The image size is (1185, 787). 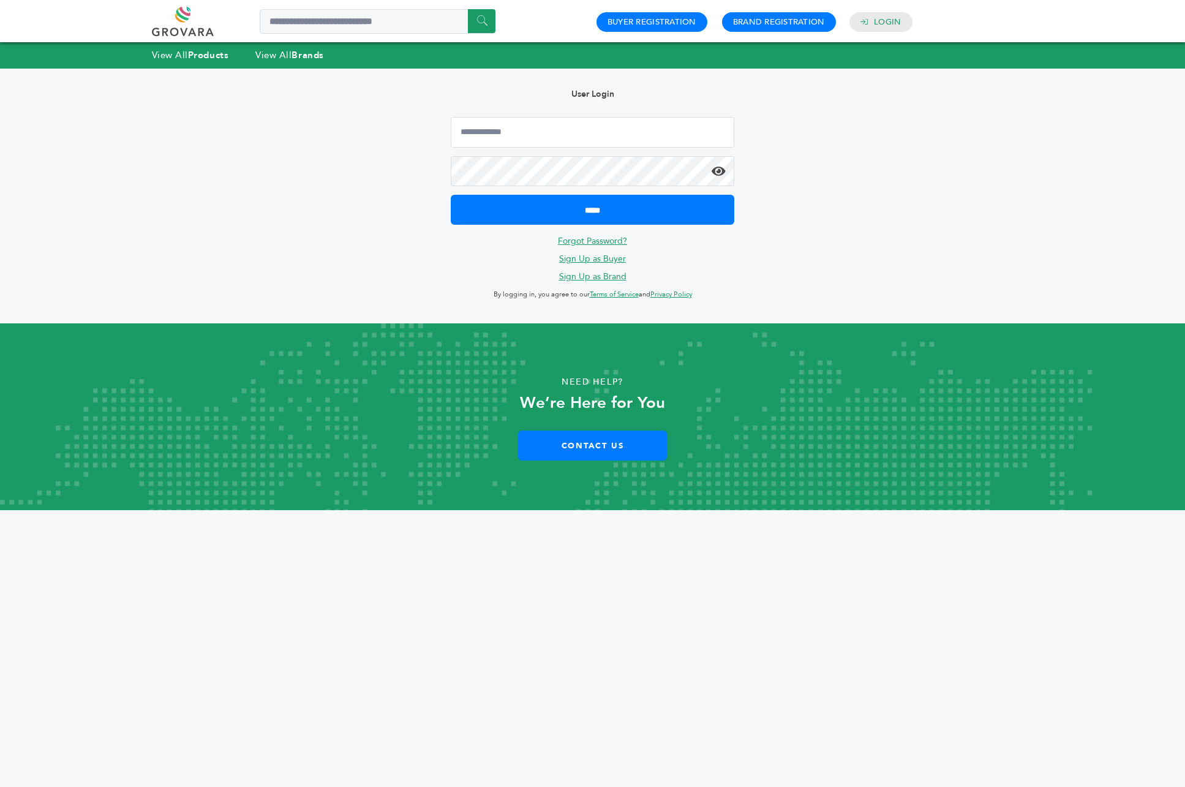 What do you see at coordinates (652, 22) in the screenshot?
I see `a: Buyer Registration` at bounding box center [652, 22].